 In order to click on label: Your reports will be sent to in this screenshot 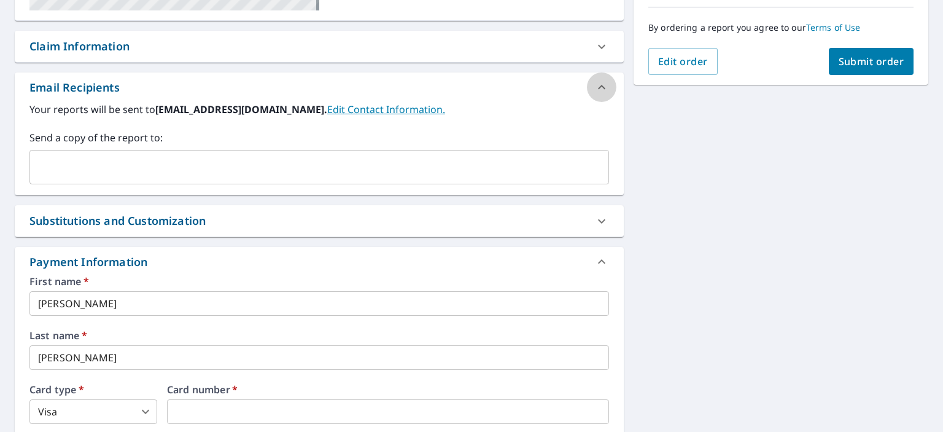, I will do `click(319, 109)`.